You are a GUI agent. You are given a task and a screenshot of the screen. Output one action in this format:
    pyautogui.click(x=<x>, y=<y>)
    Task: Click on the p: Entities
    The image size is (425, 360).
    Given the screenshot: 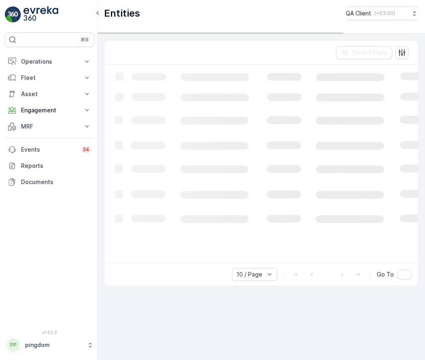 What is the action you would take?
    pyautogui.click(x=122, y=13)
    